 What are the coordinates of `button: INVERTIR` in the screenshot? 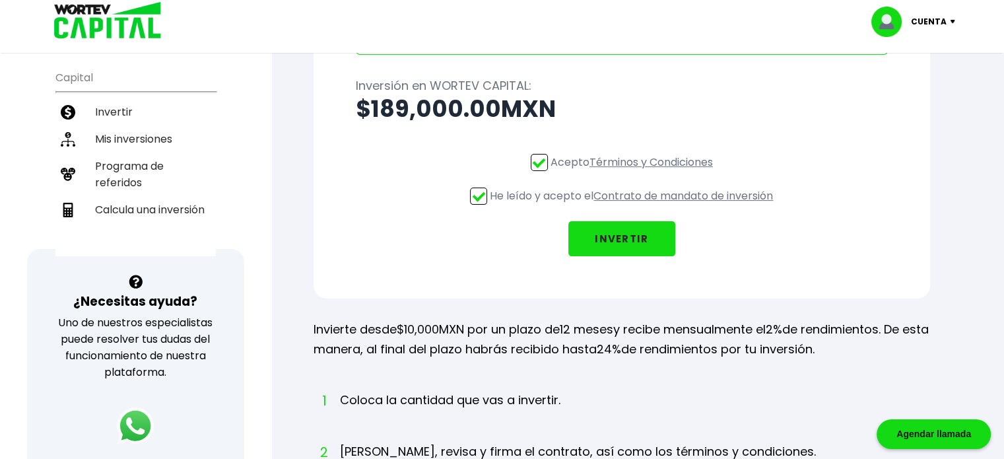 It's located at (622, 238).